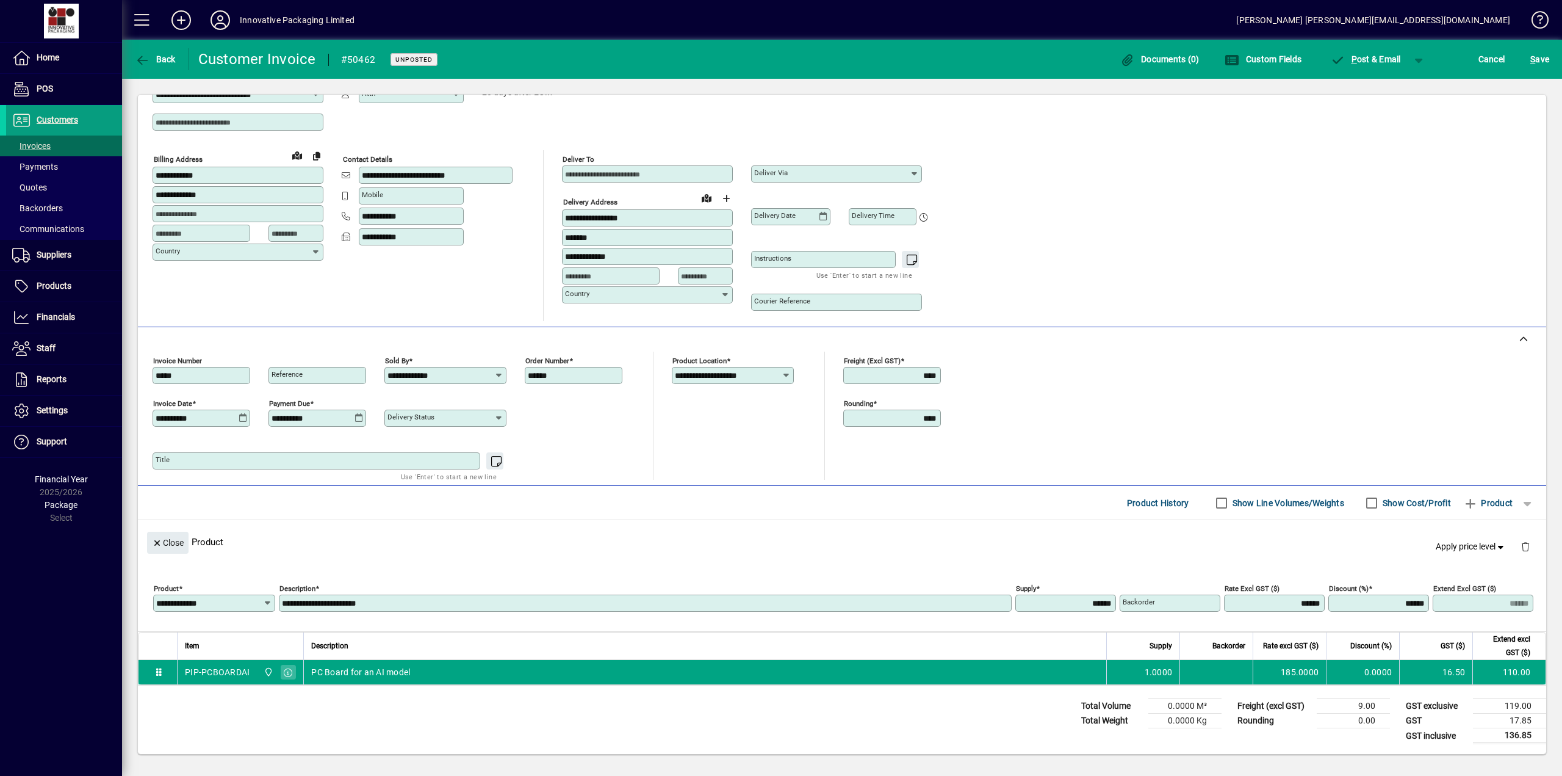 This screenshot has height=776, width=1562. What do you see at coordinates (859, 403) in the screenshot?
I see `mat-label: Rounding` at bounding box center [859, 403].